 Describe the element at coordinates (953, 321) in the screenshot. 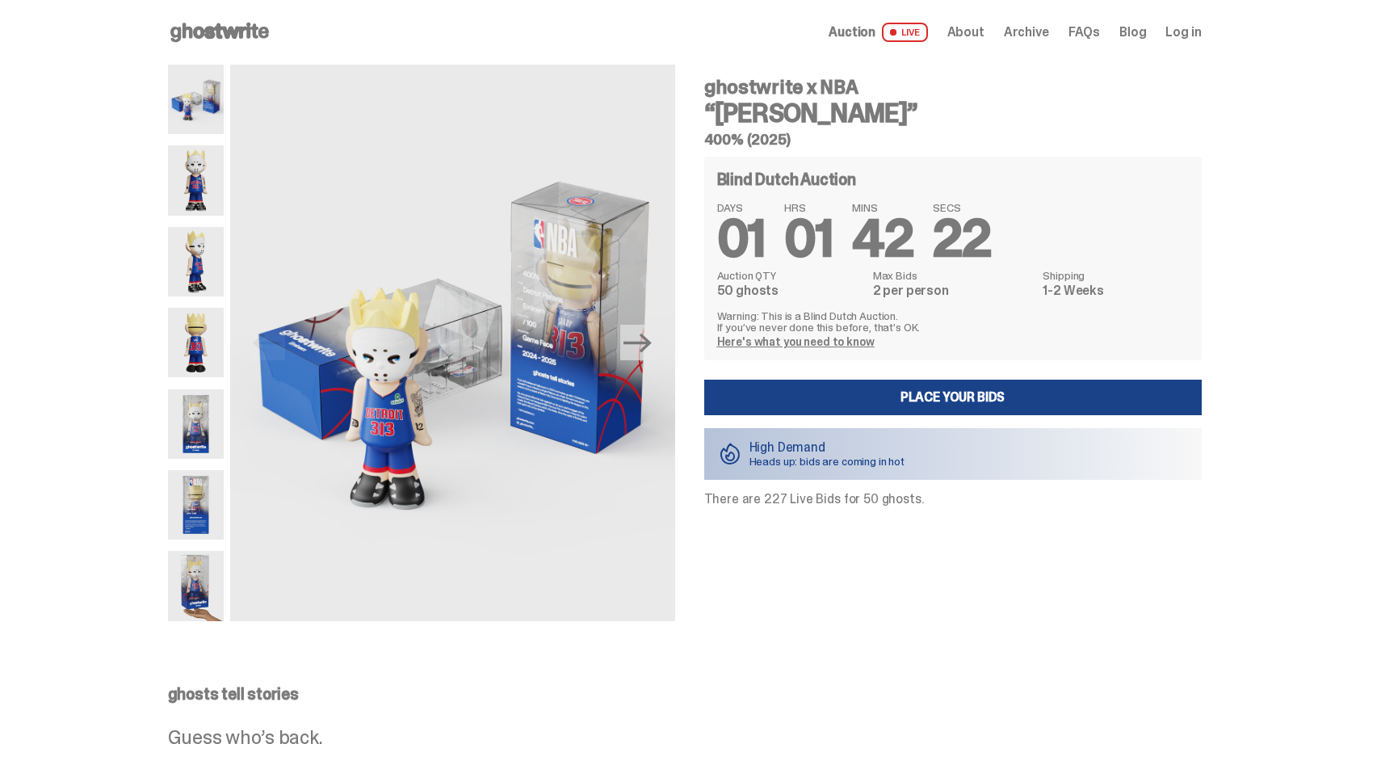

I see `p: Warning: This is a Blind Dutch Auction. If you’ve never done this before, that’s OK.` at that location.